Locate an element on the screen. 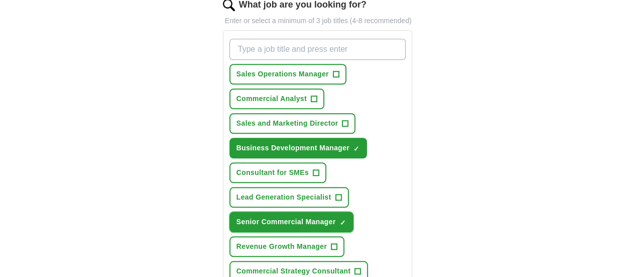  span: Commercial Strategy Consultant is located at coordinates (294, 271).